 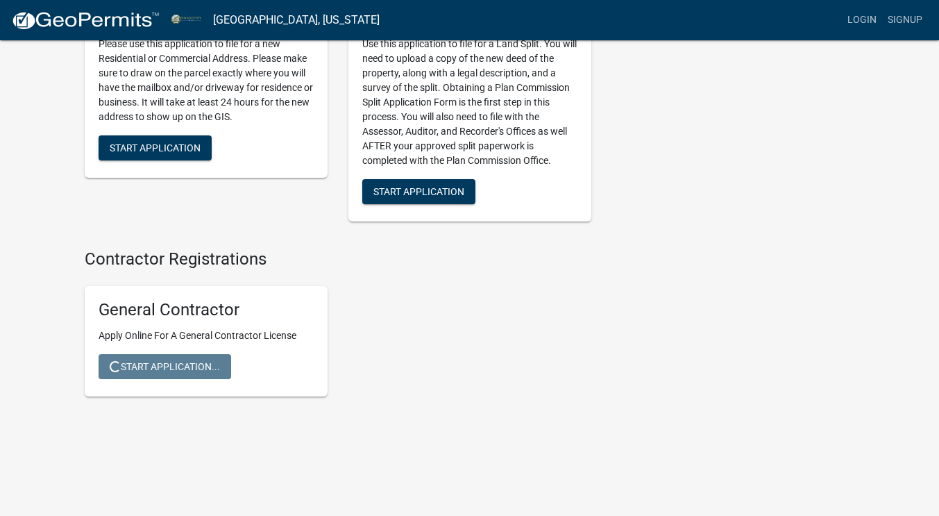 What do you see at coordinates (206, 310) in the screenshot?
I see `h5: General Contractor` at bounding box center [206, 310].